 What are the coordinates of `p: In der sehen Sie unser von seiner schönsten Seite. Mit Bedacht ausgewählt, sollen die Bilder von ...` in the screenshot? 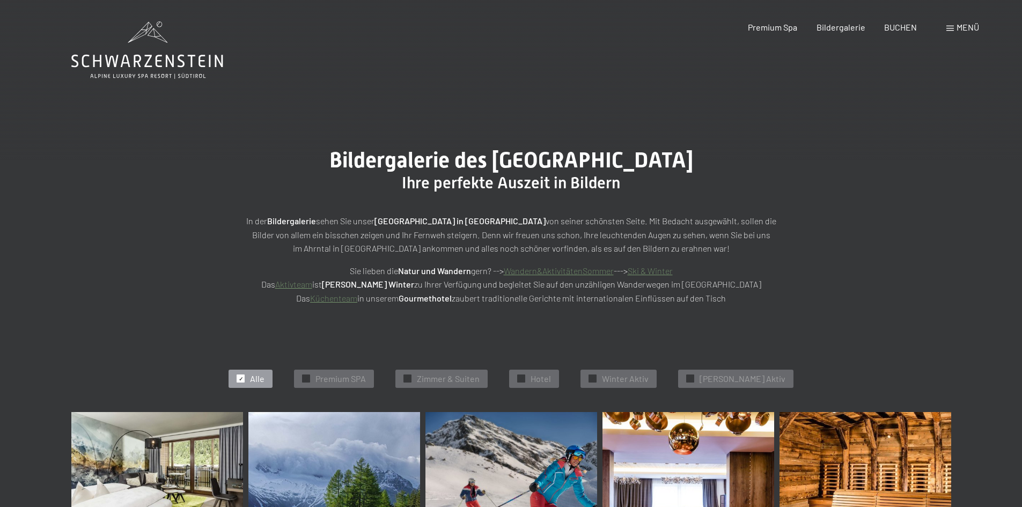 It's located at (511, 234).